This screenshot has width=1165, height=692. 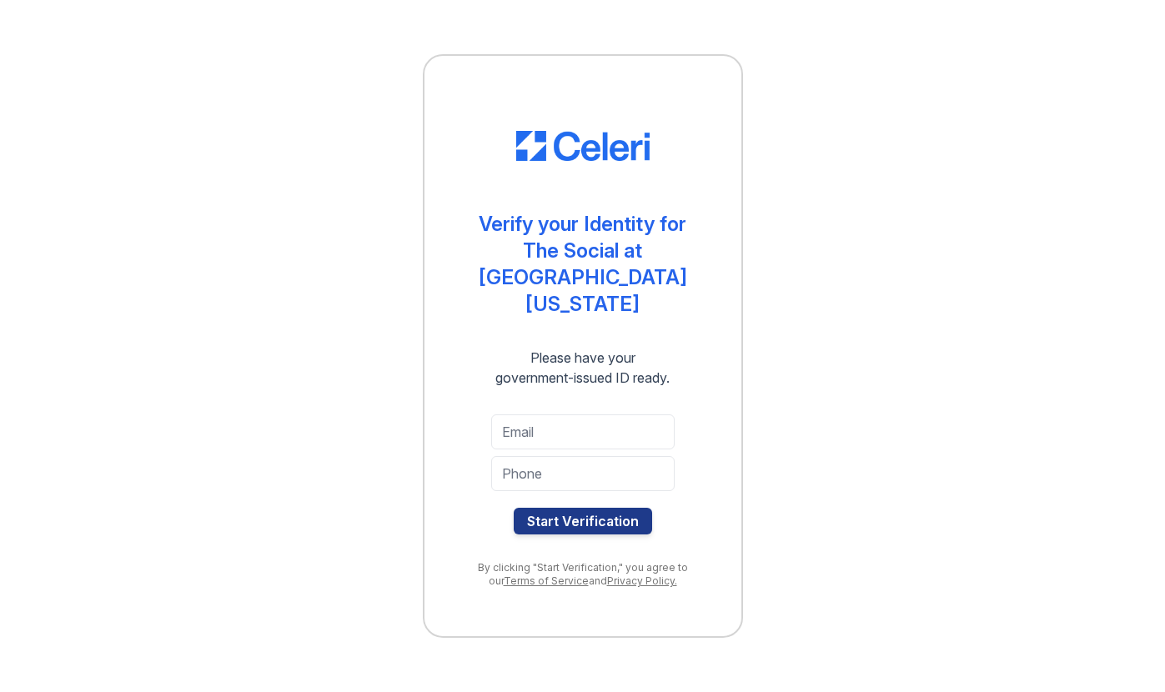 What do you see at coordinates (546, 580) in the screenshot?
I see `a: Terms of Service` at bounding box center [546, 580].